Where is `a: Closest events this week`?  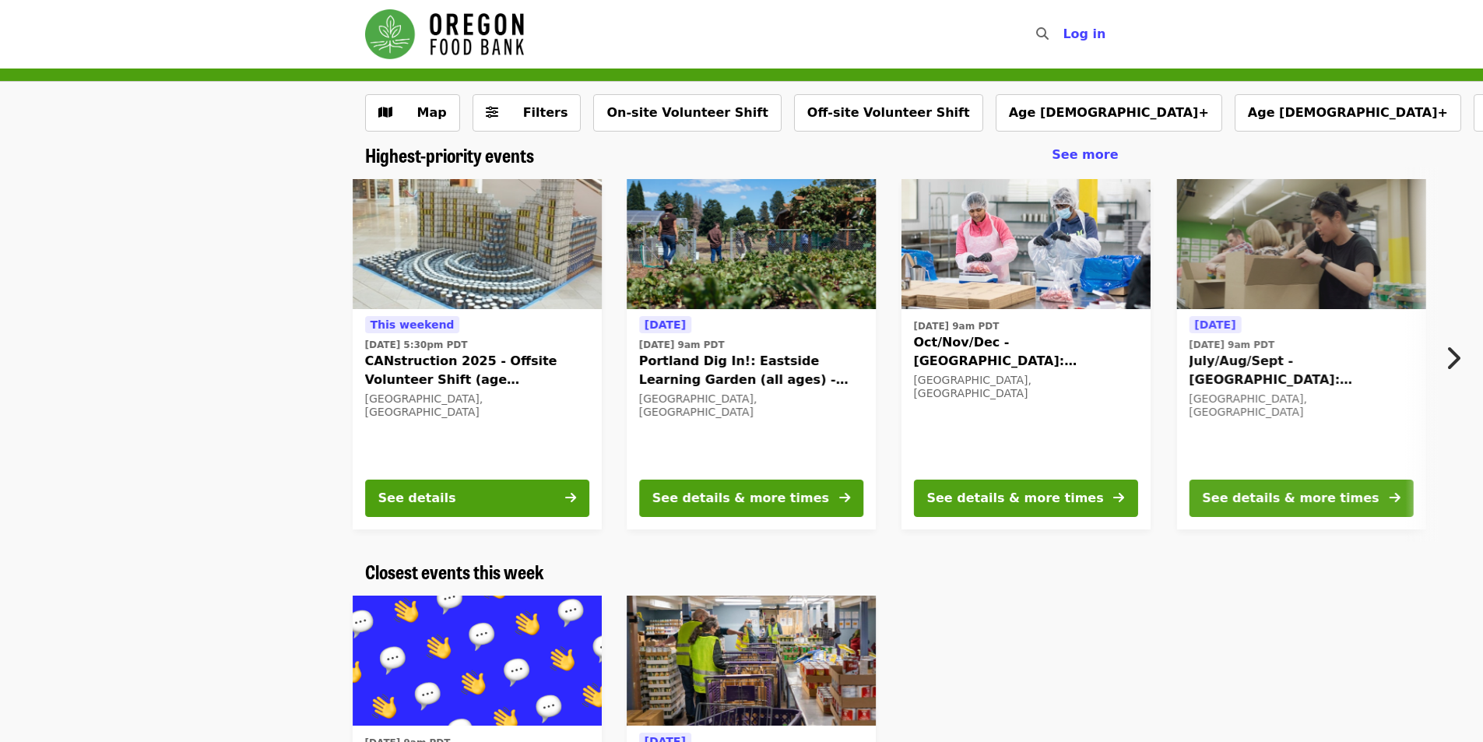
a: Closest events this week is located at coordinates (455, 571).